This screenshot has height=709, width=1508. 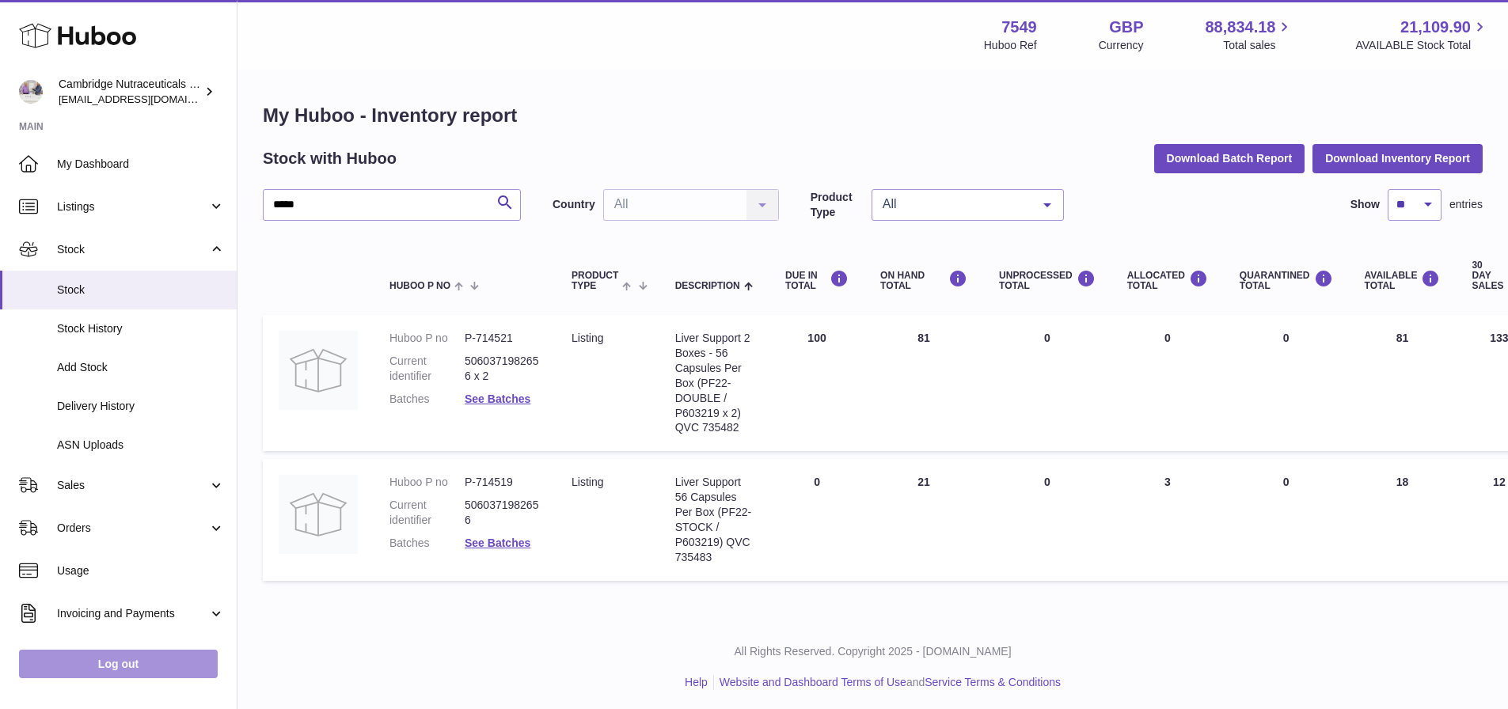 I want to click on button: Download Inventory Report, so click(x=1397, y=158).